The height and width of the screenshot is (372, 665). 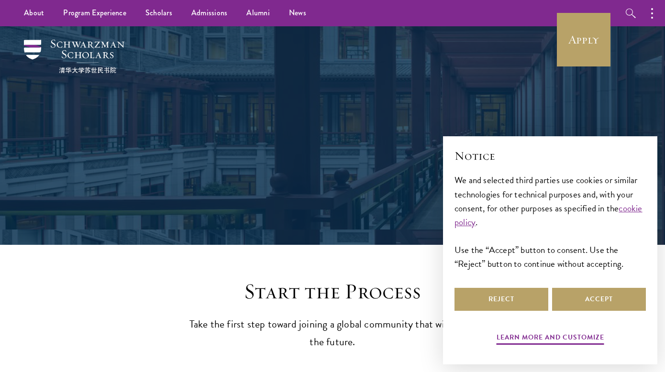 What do you see at coordinates (501, 300) in the screenshot?
I see `button: Reject` at bounding box center [501, 300].